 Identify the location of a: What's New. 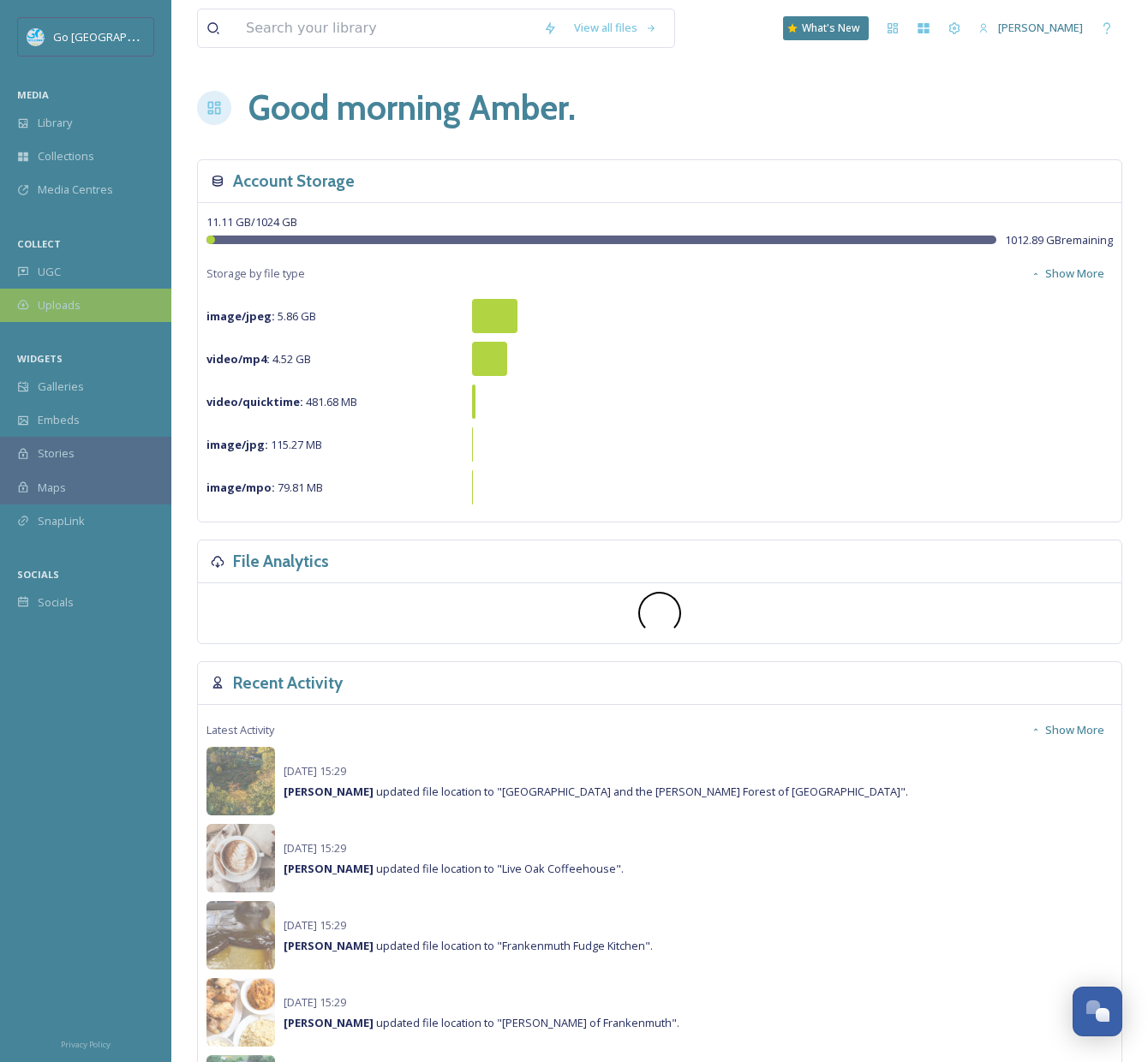
(826, 29).